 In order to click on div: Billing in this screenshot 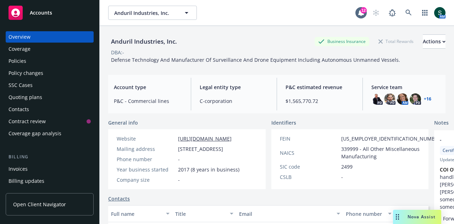, I will do `click(50, 157)`.